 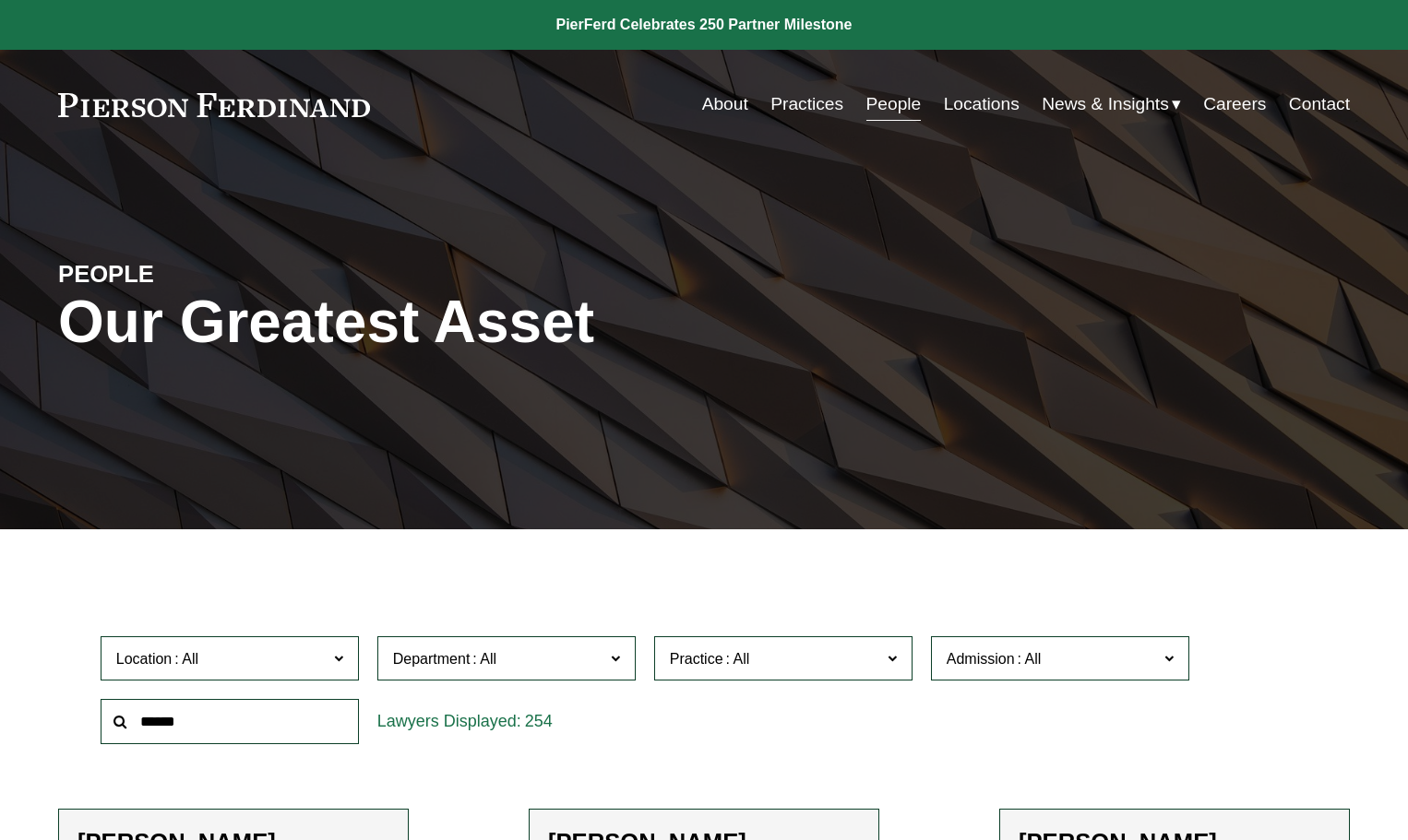 What do you see at coordinates (219, 274) in the screenshot?
I see `h4: PEOPLE` at bounding box center [219, 274].